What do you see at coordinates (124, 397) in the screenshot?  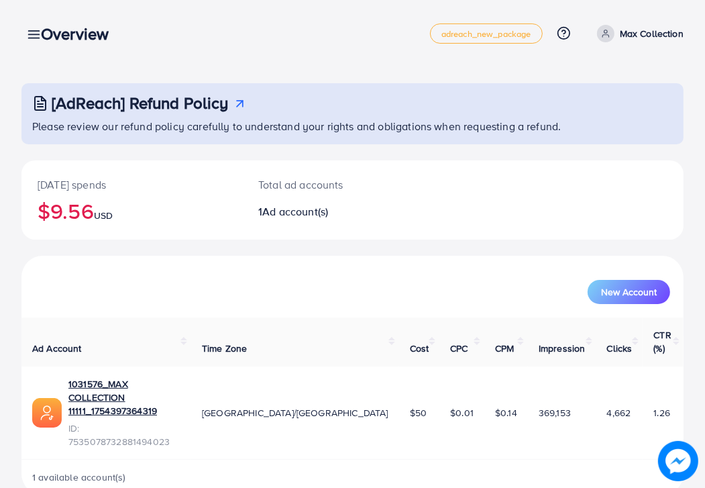 I see `a: 1031576_MAX COLLECTION 11111_1754397364319` at bounding box center [124, 397].